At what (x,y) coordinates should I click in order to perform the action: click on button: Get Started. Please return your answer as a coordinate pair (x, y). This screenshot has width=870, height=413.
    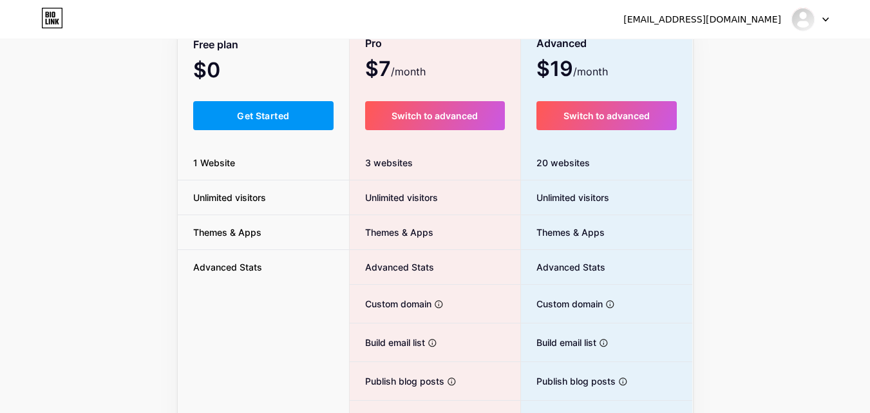
    Looking at the image, I should click on (263, 115).